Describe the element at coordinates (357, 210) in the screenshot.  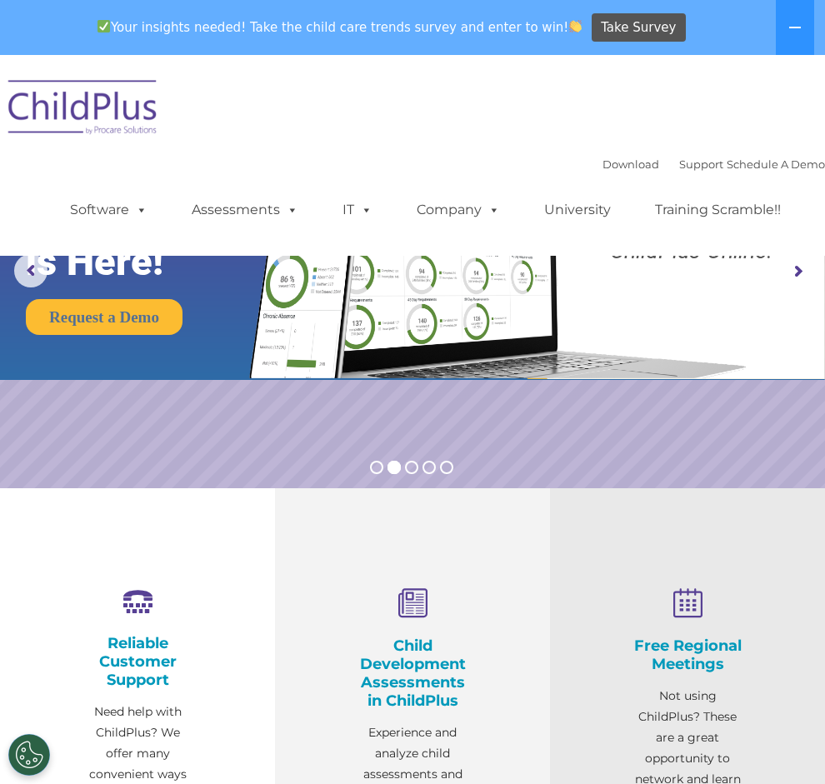
I see `a: IT` at that location.